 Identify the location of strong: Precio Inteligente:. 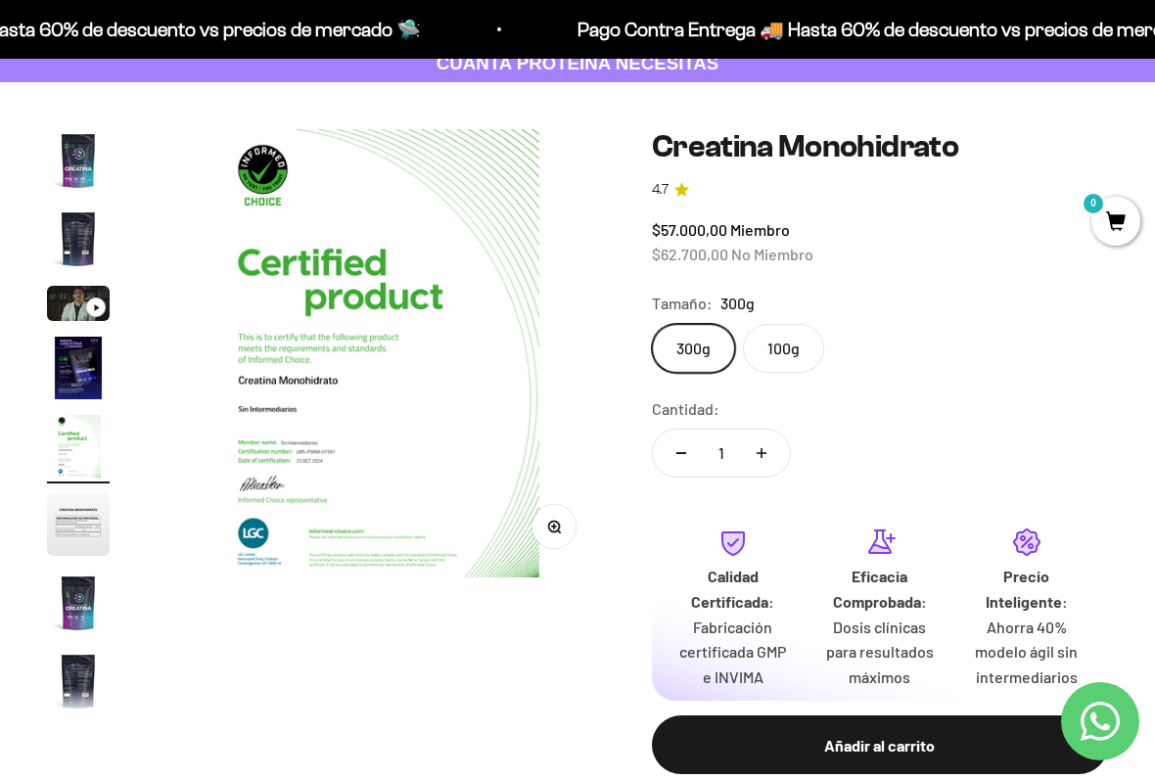
(1027, 588).